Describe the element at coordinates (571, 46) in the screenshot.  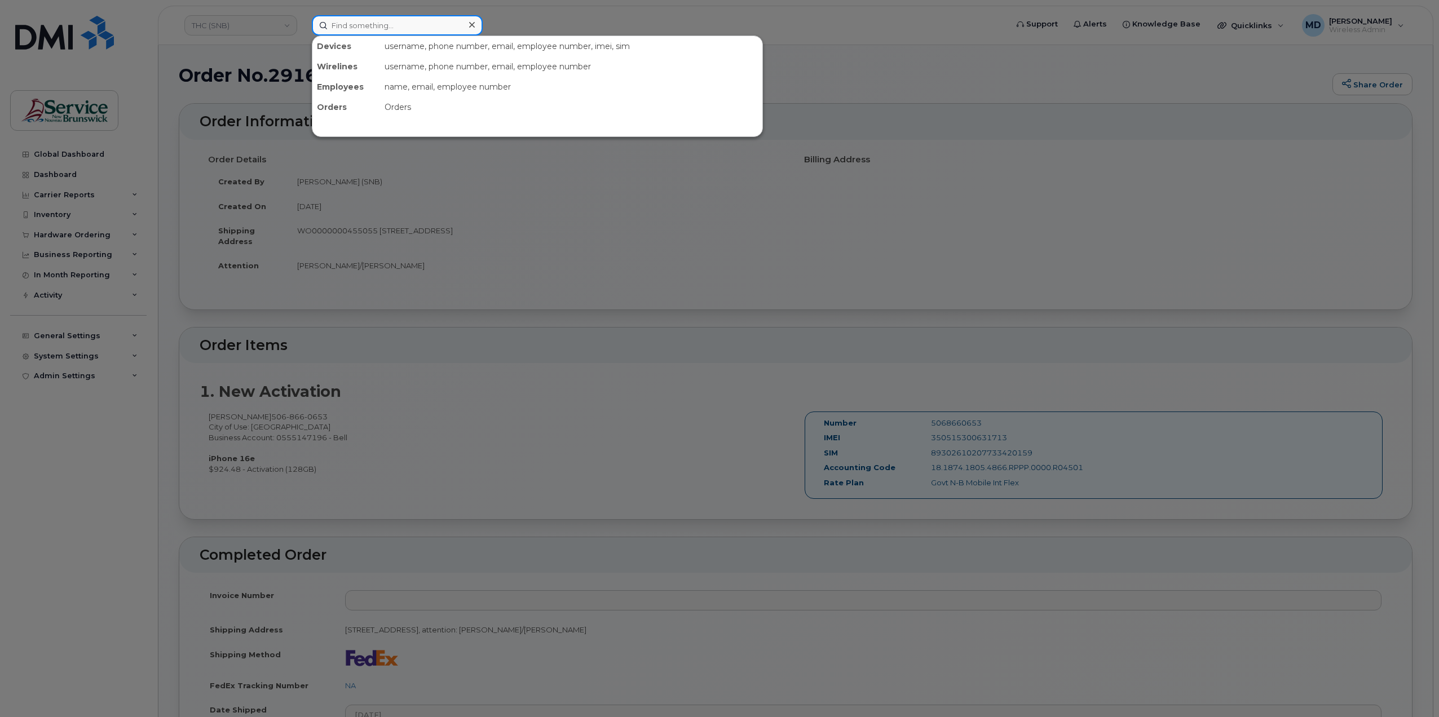
I see `div: username, phone number, email, employee number, imei, sim` at that location.